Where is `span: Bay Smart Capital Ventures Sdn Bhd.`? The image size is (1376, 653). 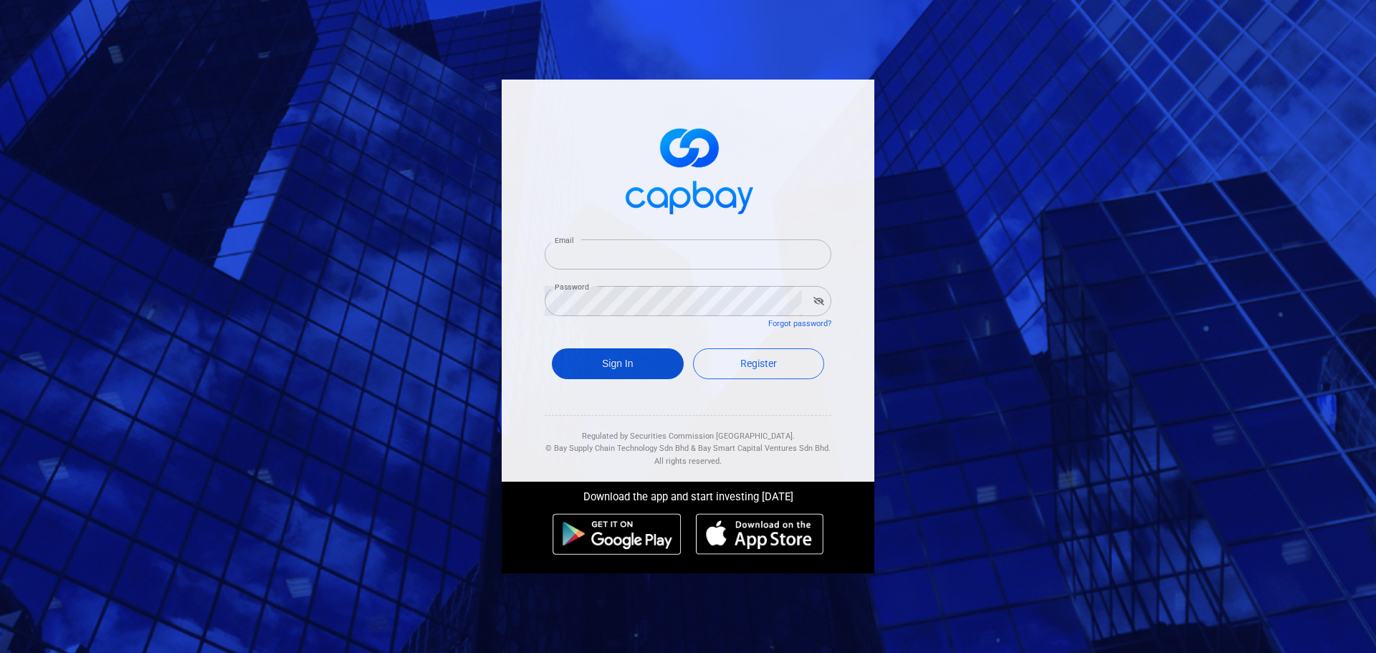
span: Bay Smart Capital Ventures Sdn Bhd. is located at coordinates (764, 448).